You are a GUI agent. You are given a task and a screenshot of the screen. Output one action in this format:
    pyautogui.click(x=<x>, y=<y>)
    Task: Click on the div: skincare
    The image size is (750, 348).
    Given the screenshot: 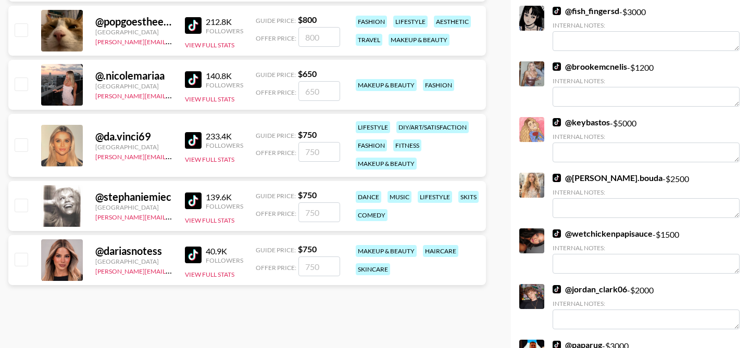 What is the action you would take?
    pyautogui.click(x=373, y=269)
    